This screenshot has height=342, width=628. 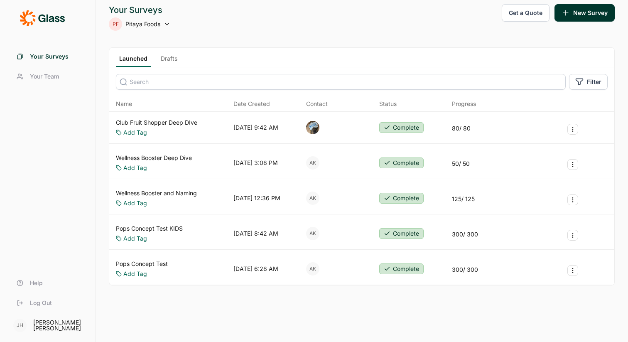 I want to click on a: Wellness Booster and Naming, so click(x=156, y=193).